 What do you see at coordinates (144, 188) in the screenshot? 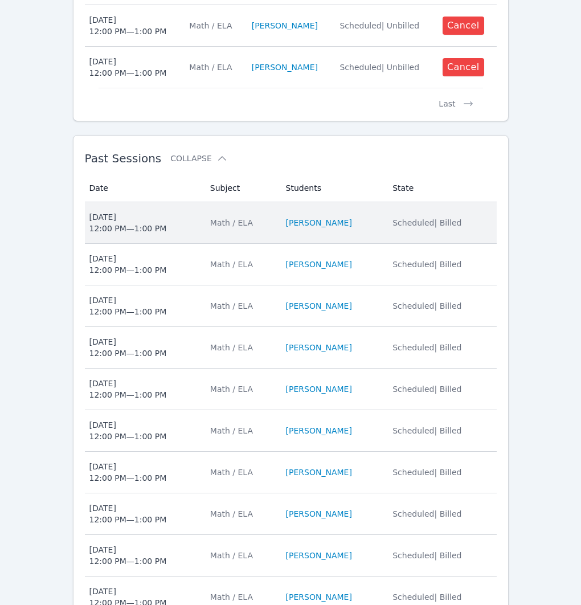
I see `th: Date` at bounding box center [144, 188].